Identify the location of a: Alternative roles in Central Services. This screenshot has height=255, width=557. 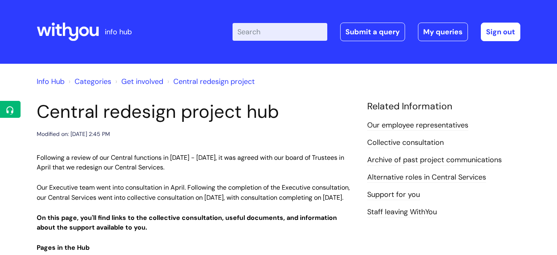
(427, 177).